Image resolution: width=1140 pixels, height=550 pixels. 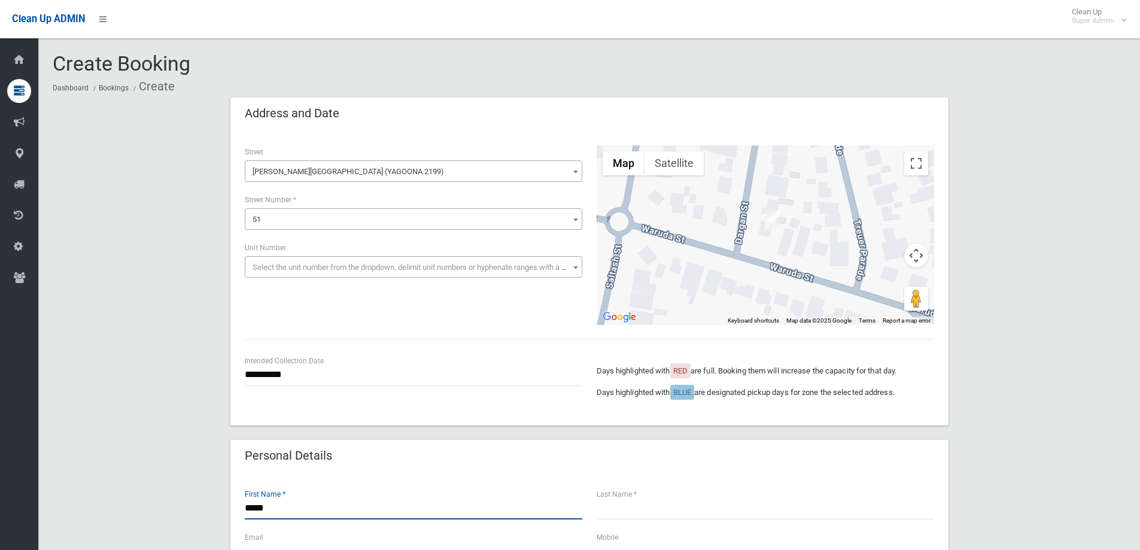 What do you see at coordinates (288, 455) in the screenshot?
I see `header: Personal Details` at bounding box center [288, 455].